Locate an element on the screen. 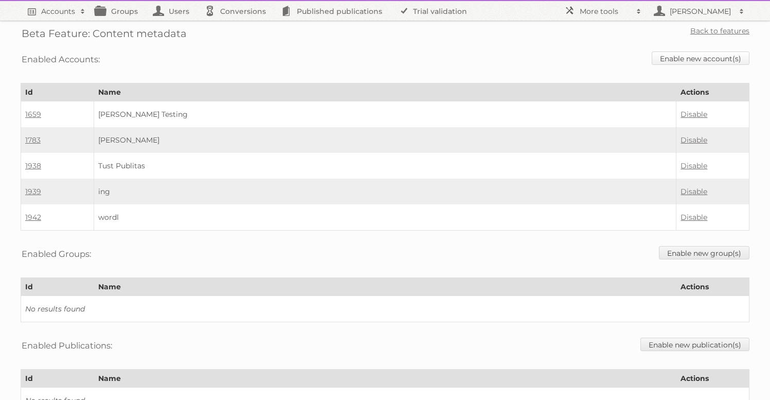 This screenshot has height=400, width=770. i: No results found is located at coordinates (55, 309).